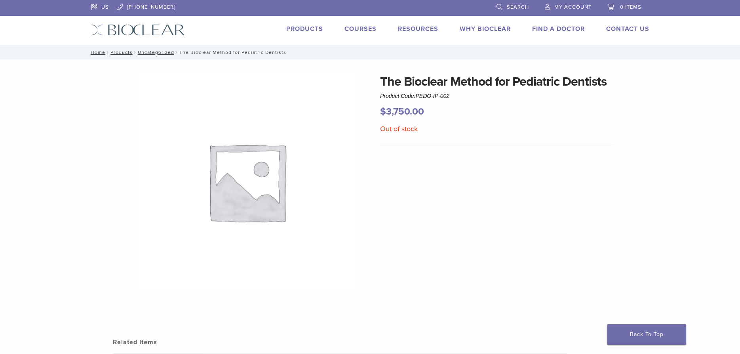 The image size is (740, 354). What do you see at coordinates (497, 129) in the screenshot?
I see `p: Out of stock` at bounding box center [497, 129].